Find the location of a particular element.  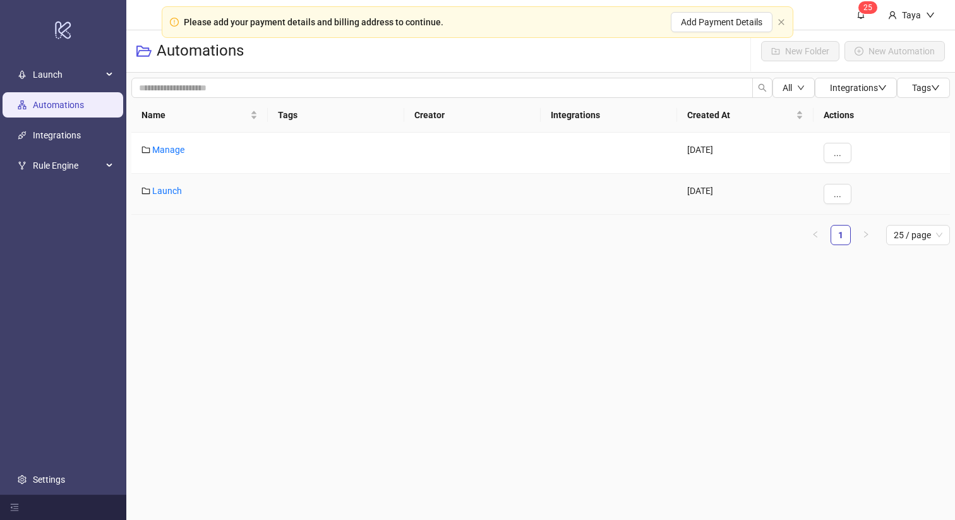

div: Page Size is located at coordinates (918, 235).